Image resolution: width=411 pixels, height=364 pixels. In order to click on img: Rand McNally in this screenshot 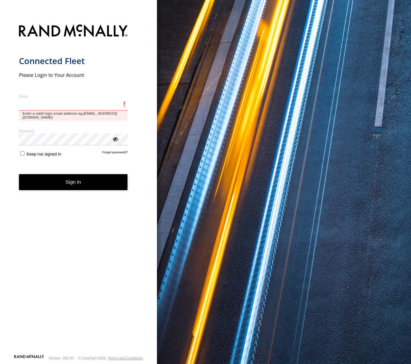, I will do `click(73, 31)`.